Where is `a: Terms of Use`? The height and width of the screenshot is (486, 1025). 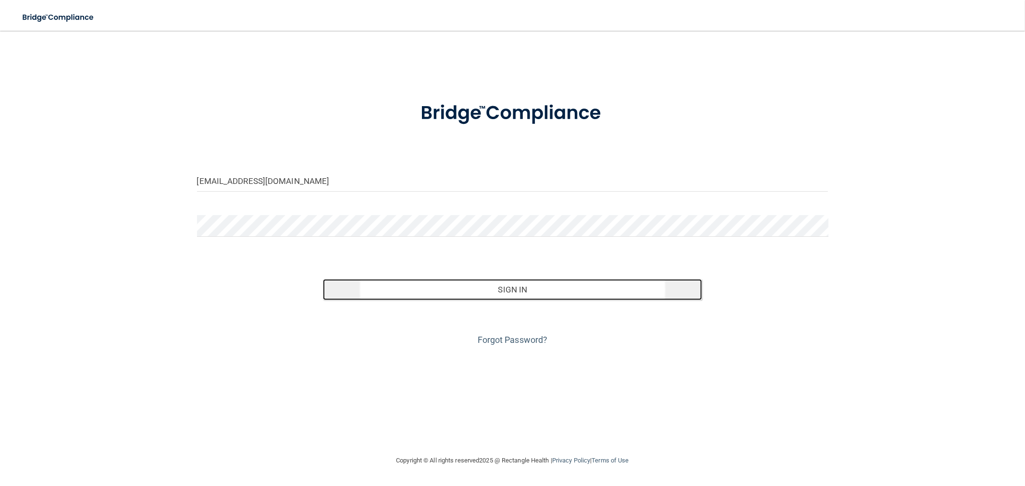 a: Terms of Use is located at coordinates (610, 460).